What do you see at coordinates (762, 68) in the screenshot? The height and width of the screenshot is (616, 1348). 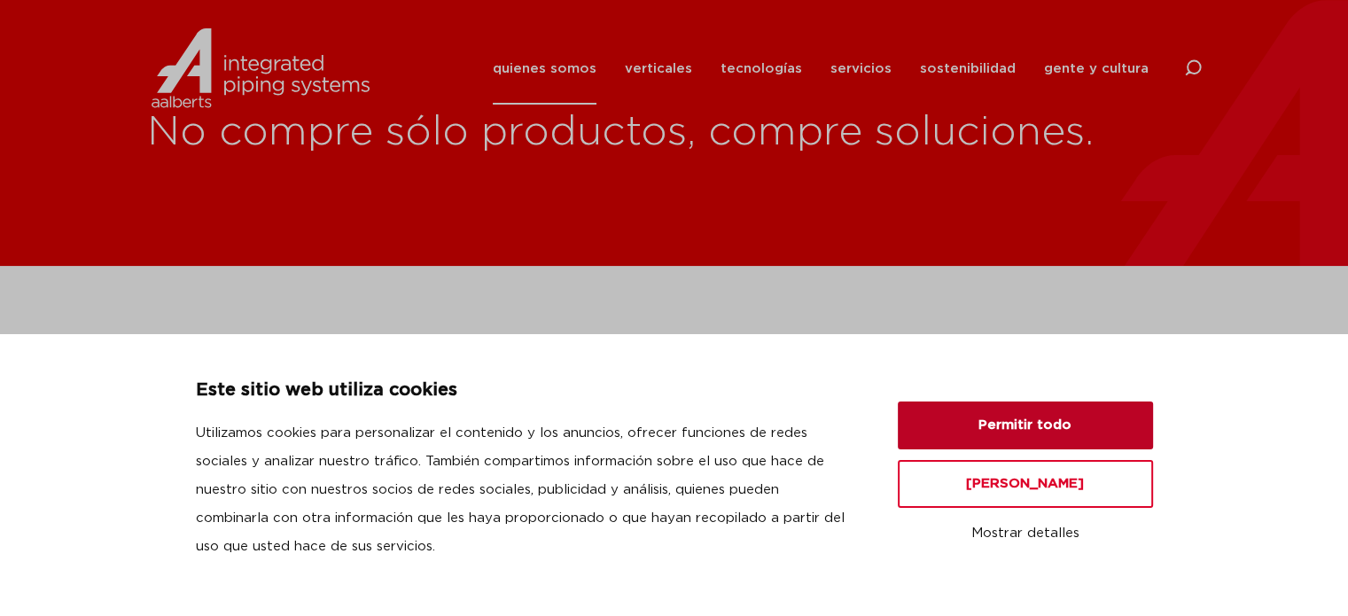 I see `font: tecnologías` at bounding box center [762, 68].